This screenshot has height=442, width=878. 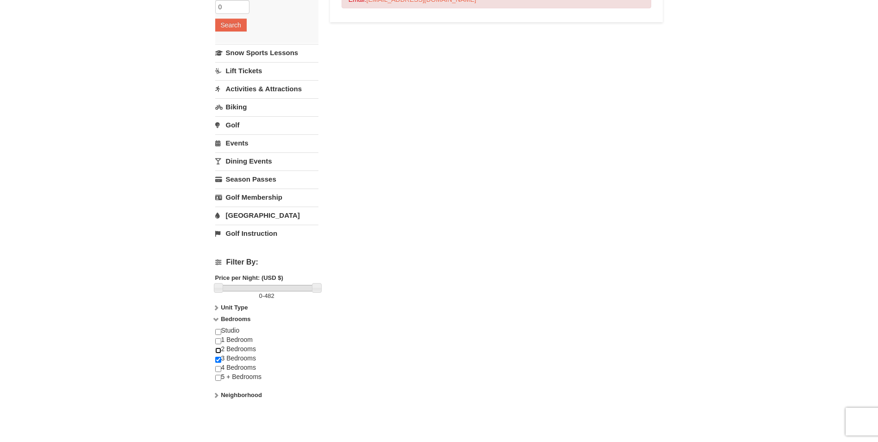 I want to click on a: Snow Sports Lessons, so click(x=267, y=52).